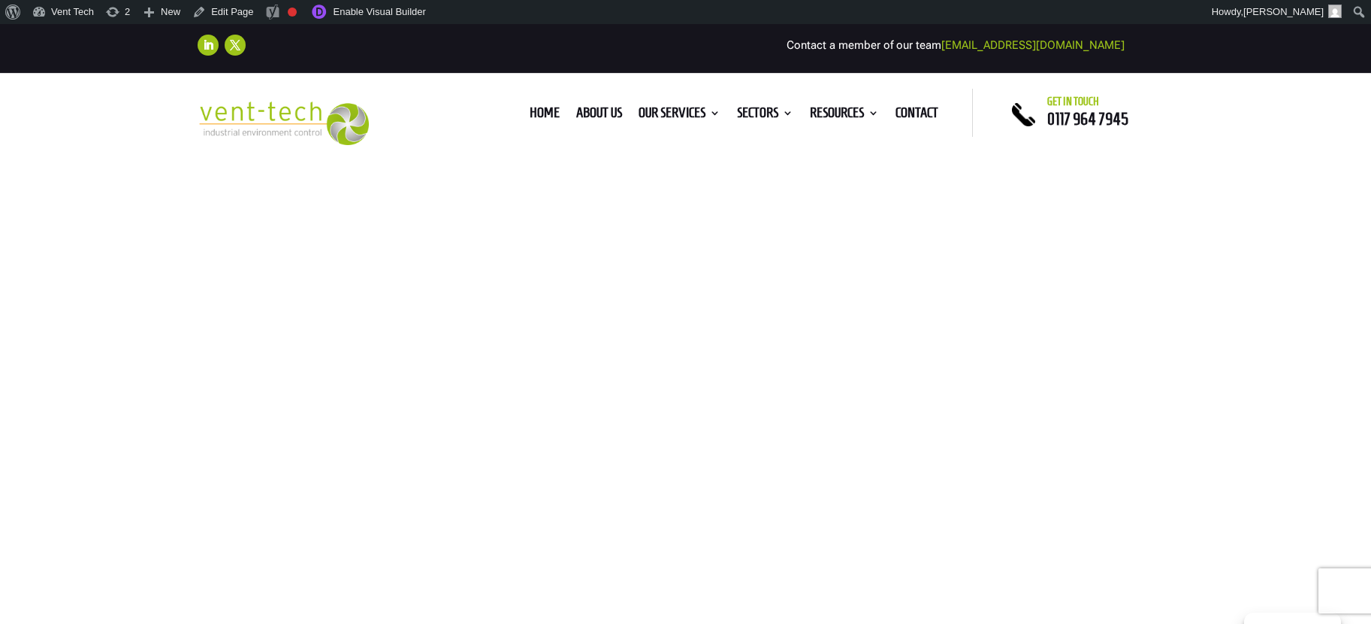  Describe the element at coordinates (235, 45) in the screenshot. I see `a: Follow on X` at that location.